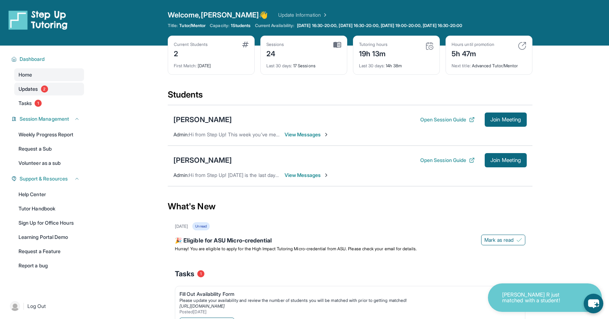 Image resolution: width=609 pixels, height=319 pixels. I want to click on div: What's New, so click(350, 207).